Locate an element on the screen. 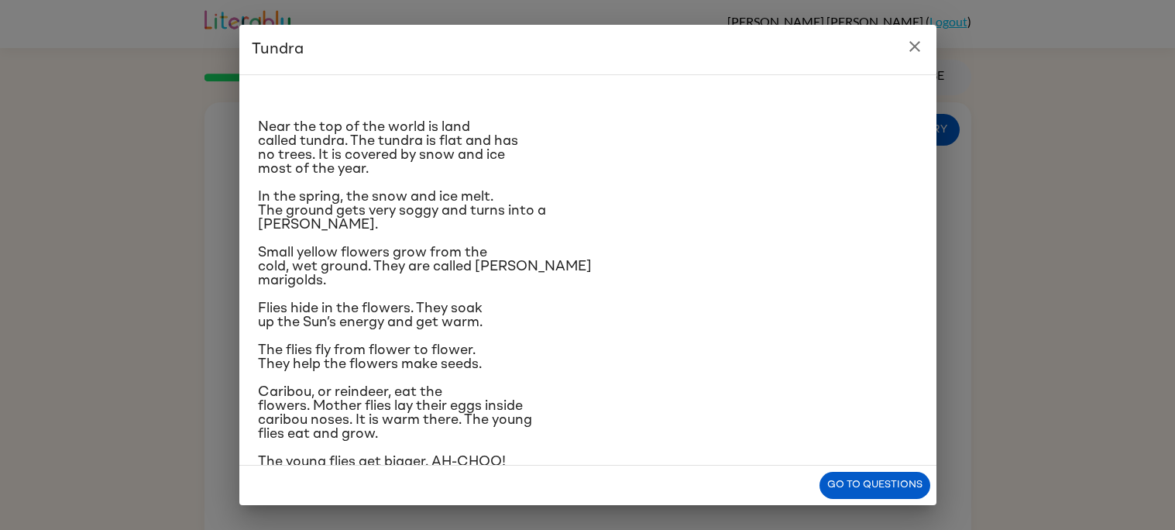 This screenshot has height=530, width=1175. span: The young flies get bigger. AH-CHOO! When a caribou sneezes, its flies land on the ground. Soon, ... is located at coordinates (390, 476).